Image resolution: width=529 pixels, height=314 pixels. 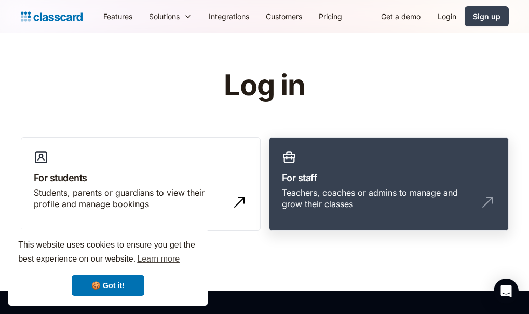 I want to click on h1: Log in, so click(x=264, y=86).